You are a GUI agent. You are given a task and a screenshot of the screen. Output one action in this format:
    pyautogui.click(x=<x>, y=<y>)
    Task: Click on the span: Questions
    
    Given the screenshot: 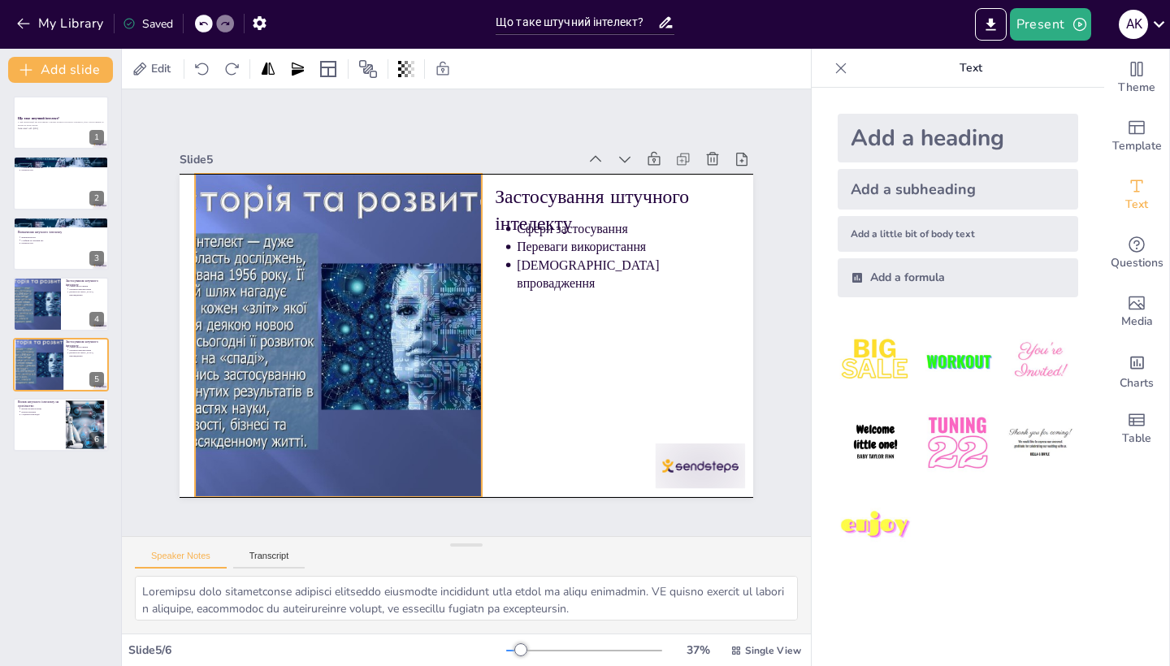 What is the action you would take?
    pyautogui.click(x=1137, y=263)
    